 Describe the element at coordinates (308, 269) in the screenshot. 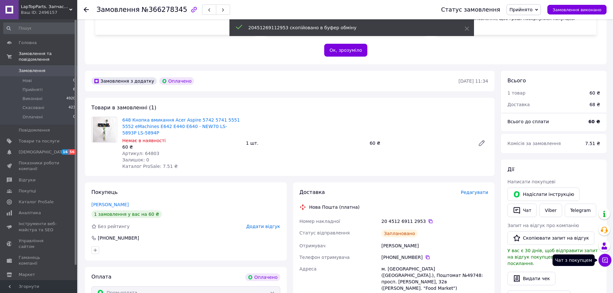

I see `span: Адреса` at that location.